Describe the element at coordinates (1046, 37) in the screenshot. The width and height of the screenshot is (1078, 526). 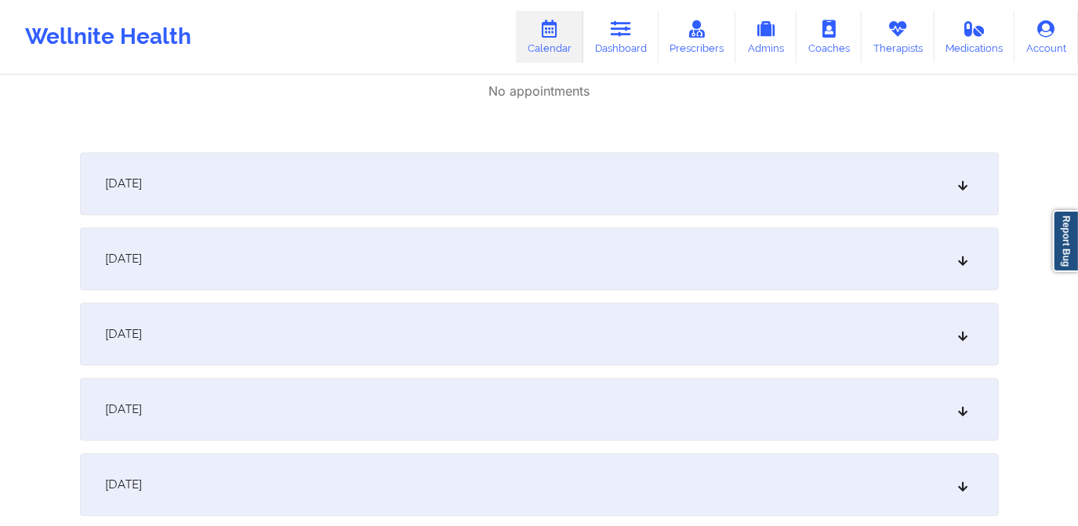
I see `a: Account` at that location.